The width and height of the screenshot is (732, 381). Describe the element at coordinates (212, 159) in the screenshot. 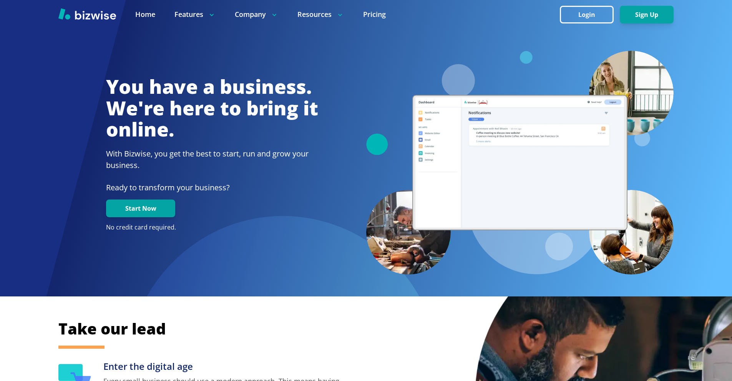

I see `h2: With Bizwise, you get the best to start, run and grow your business.` at that location.